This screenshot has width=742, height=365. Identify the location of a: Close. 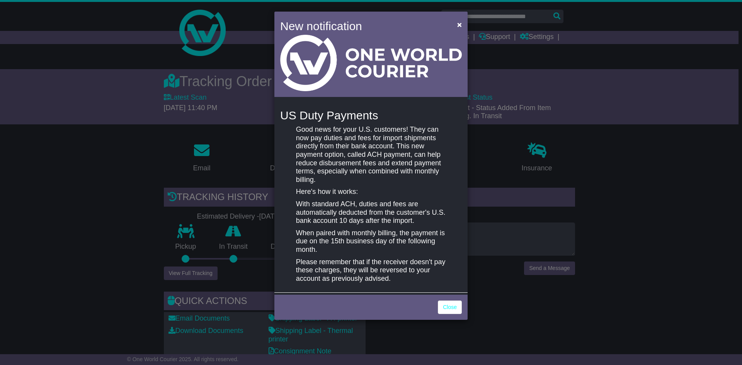
(450, 307).